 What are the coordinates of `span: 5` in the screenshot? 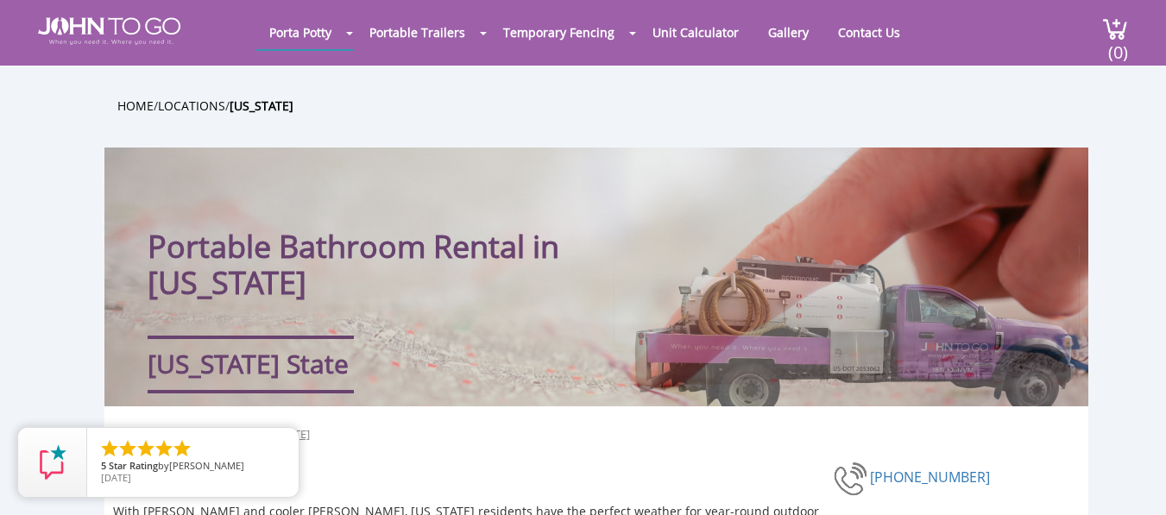 It's located at (104, 465).